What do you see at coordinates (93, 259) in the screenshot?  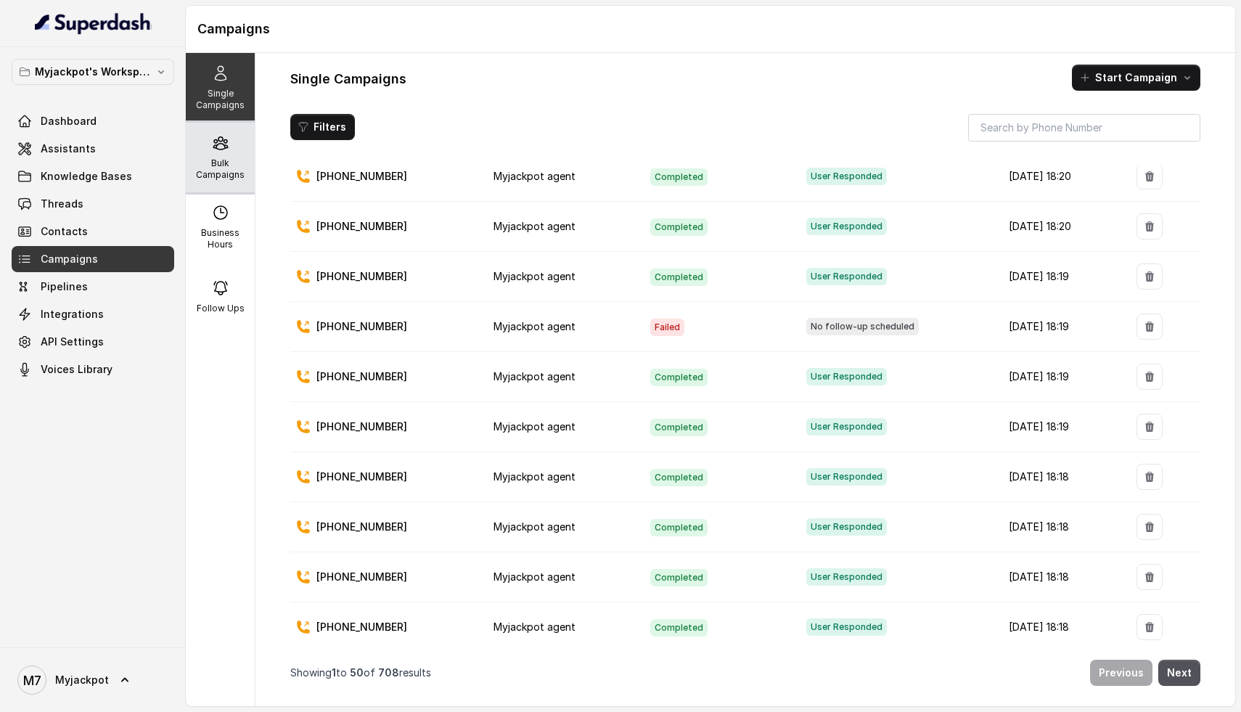 I see `a: Campaigns` at bounding box center [93, 259].